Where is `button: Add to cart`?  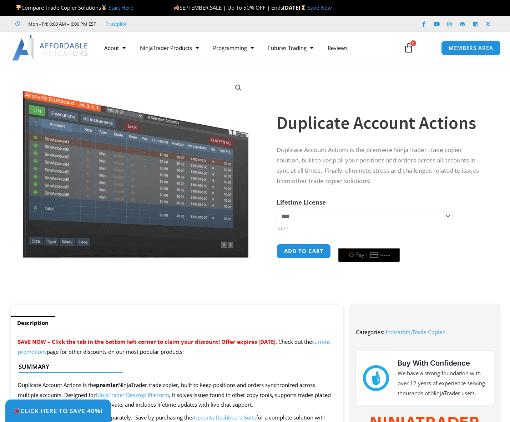 button: Add to cart is located at coordinates (304, 251).